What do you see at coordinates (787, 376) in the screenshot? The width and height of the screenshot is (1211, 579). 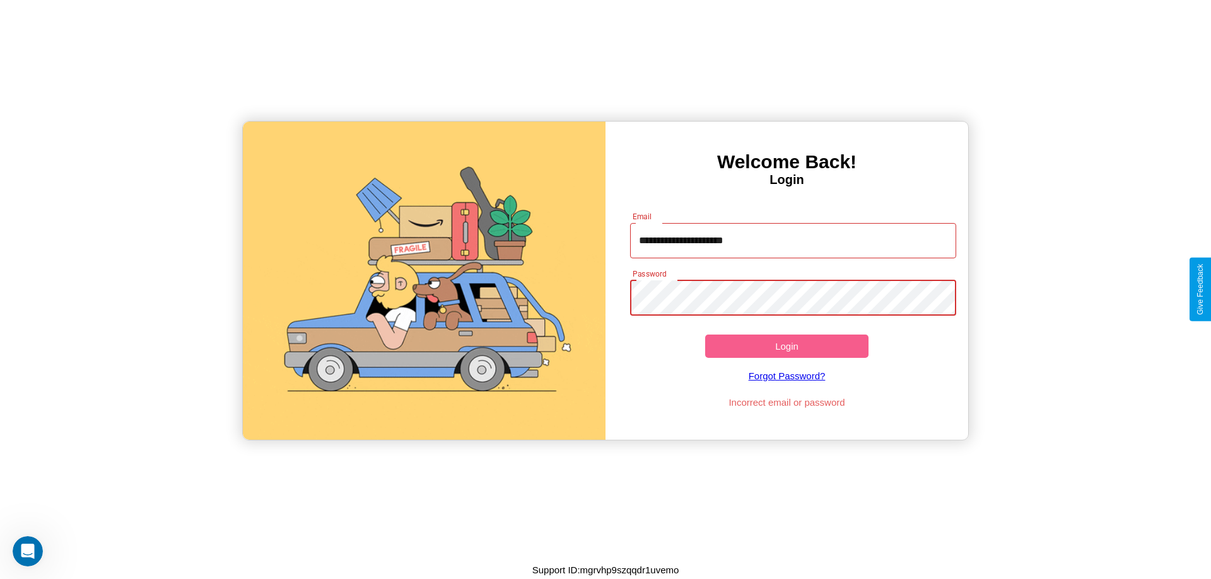 I see `a: Forgot Password?` at bounding box center [787, 376].